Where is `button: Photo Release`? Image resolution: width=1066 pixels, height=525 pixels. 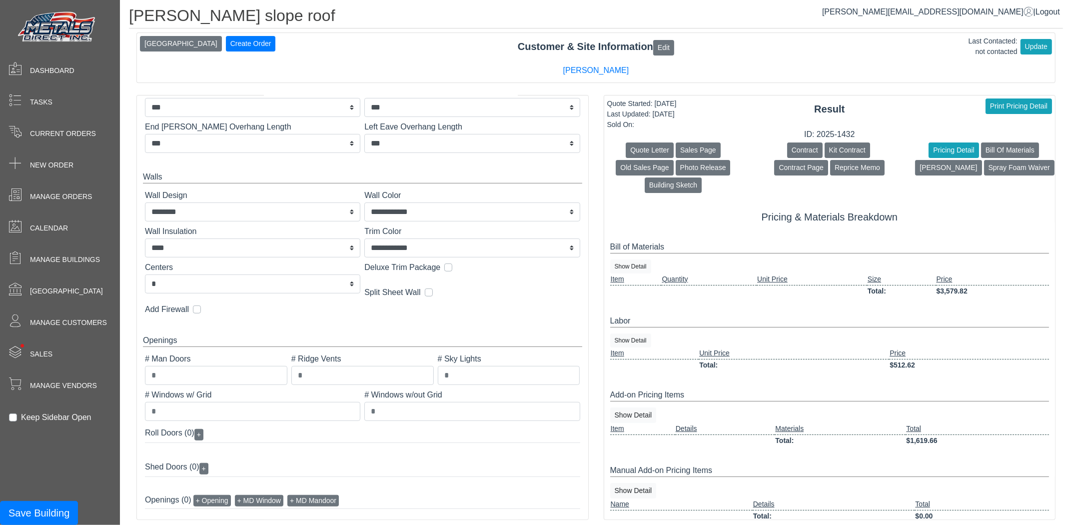
button: Photo Release is located at coordinates (703, 167).